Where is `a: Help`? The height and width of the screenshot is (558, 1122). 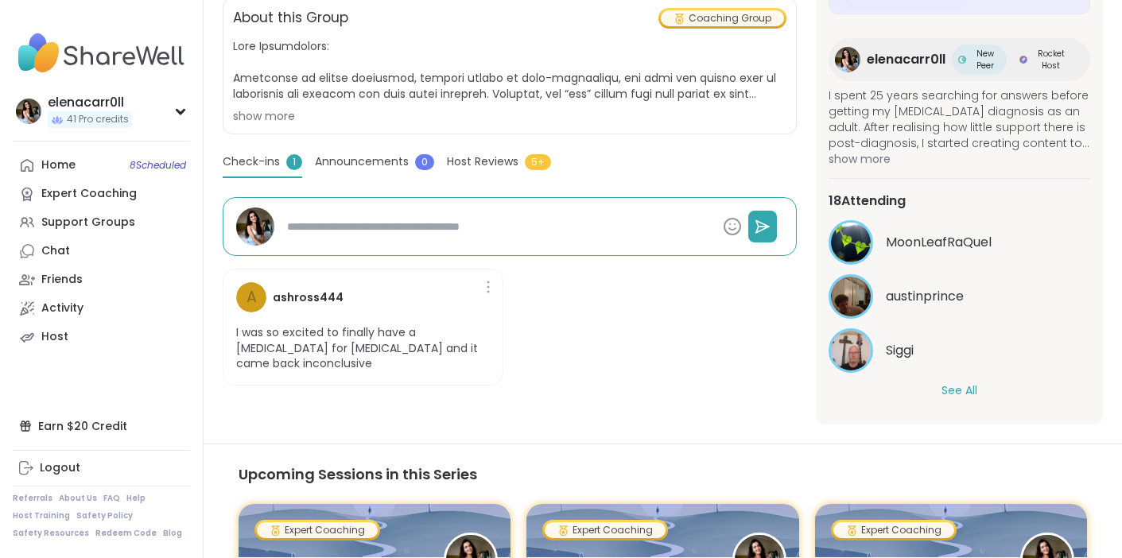
a: Help is located at coordinates (136, 499).